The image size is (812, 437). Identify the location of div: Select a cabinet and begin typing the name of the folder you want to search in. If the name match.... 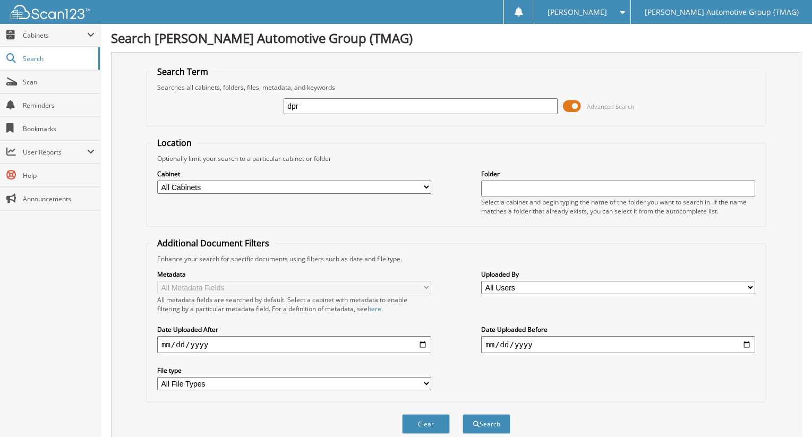
(618, 207).